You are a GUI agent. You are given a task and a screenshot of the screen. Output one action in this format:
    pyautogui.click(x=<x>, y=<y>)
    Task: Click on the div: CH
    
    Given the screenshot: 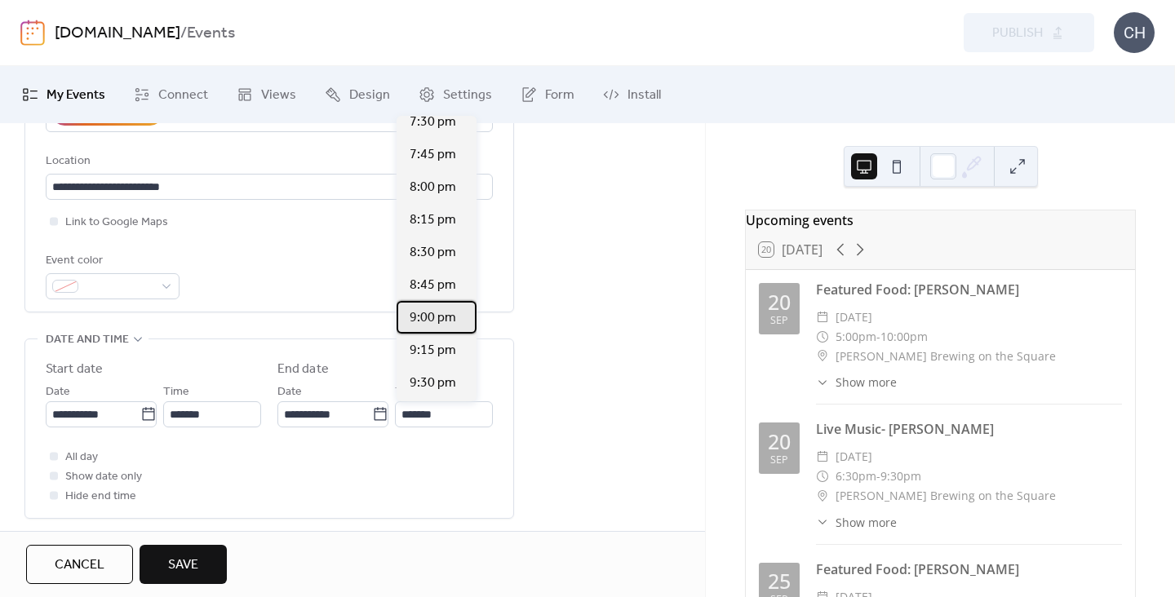 What is the action you would take?
    pyautogui.click(x=1134, y=33)
    